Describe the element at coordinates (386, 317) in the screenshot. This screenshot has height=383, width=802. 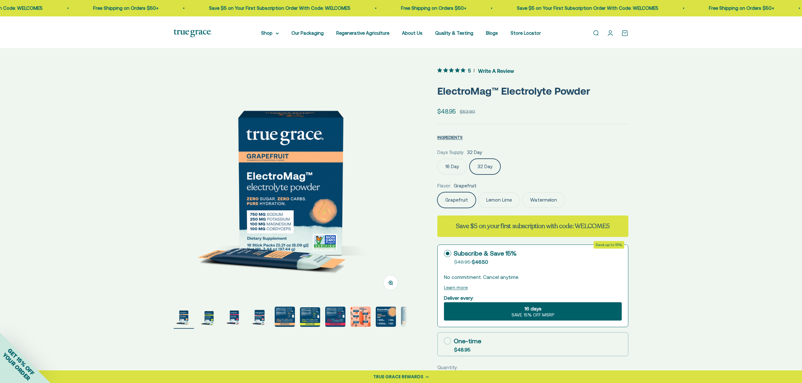
I see `img: Rapid Hydration For: - Exercise endurance* - Stress support* - Electrolyte replenishment* - Muscl...` at that location.